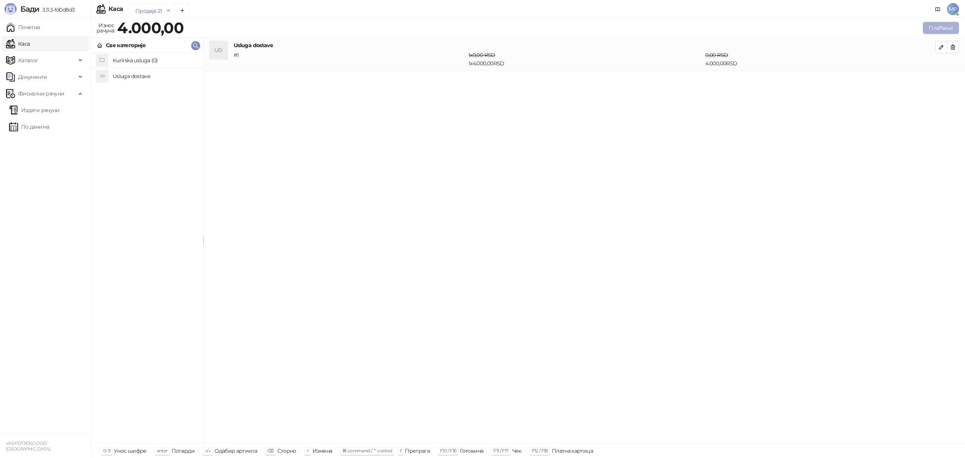 The width and height of the screenshot is (965, 458). I want to click on div: Унос шифре, so click(130, 450).